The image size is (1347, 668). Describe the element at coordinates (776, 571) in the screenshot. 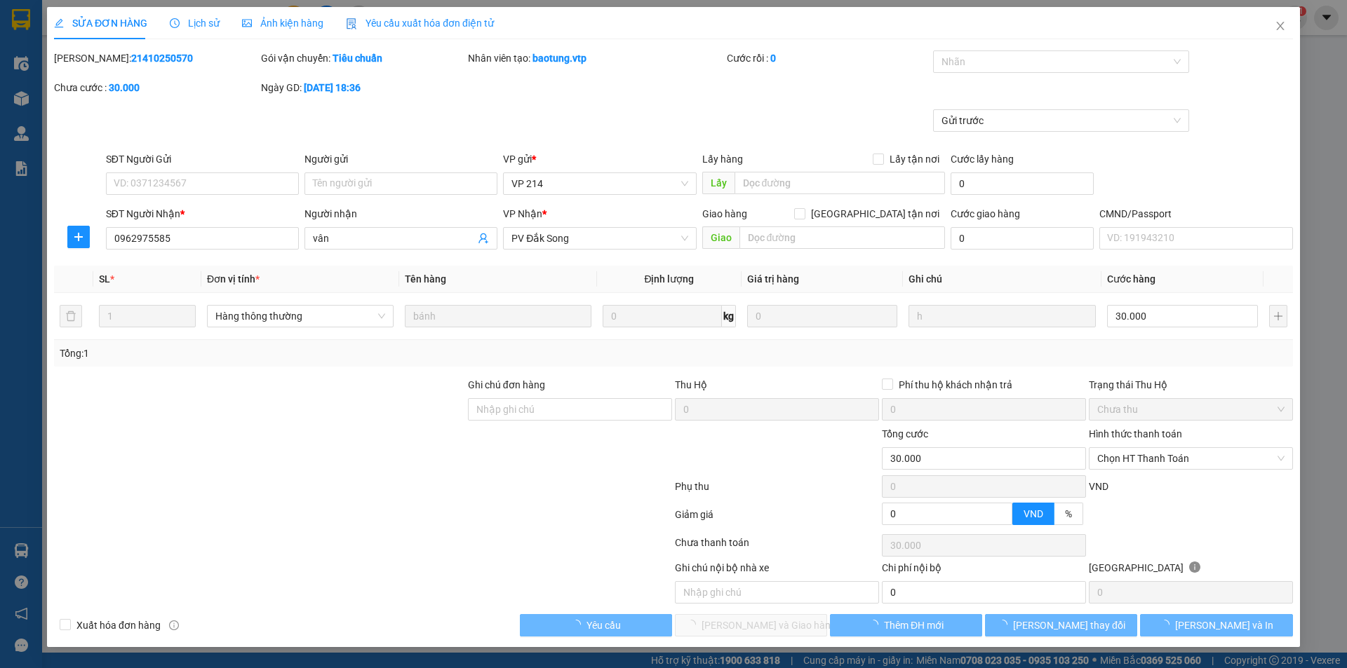

I see `div: Ghi chú nội bộ nhà xe` at that location.